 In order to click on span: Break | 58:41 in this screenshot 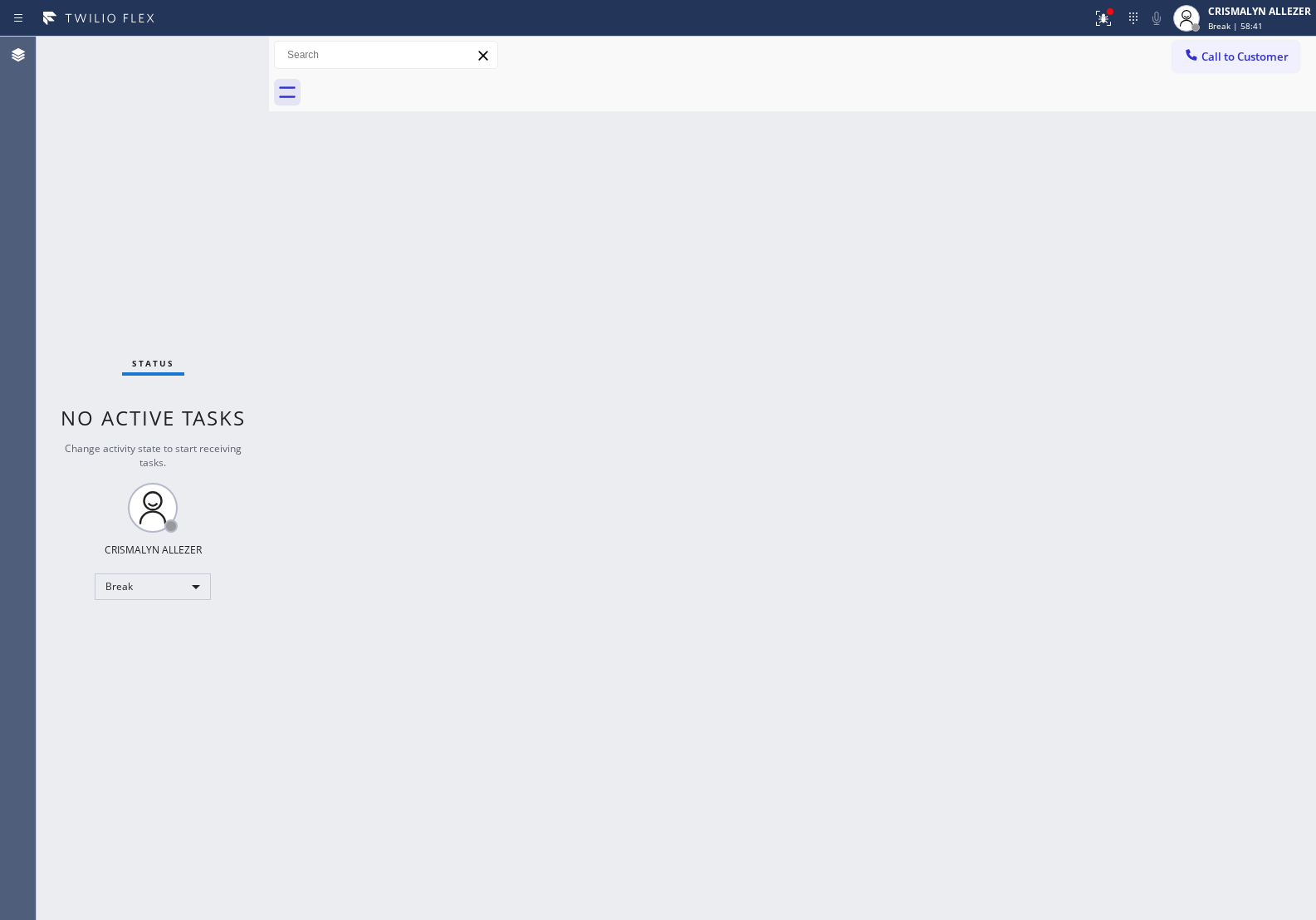, I will do `click(1236, 26)`.